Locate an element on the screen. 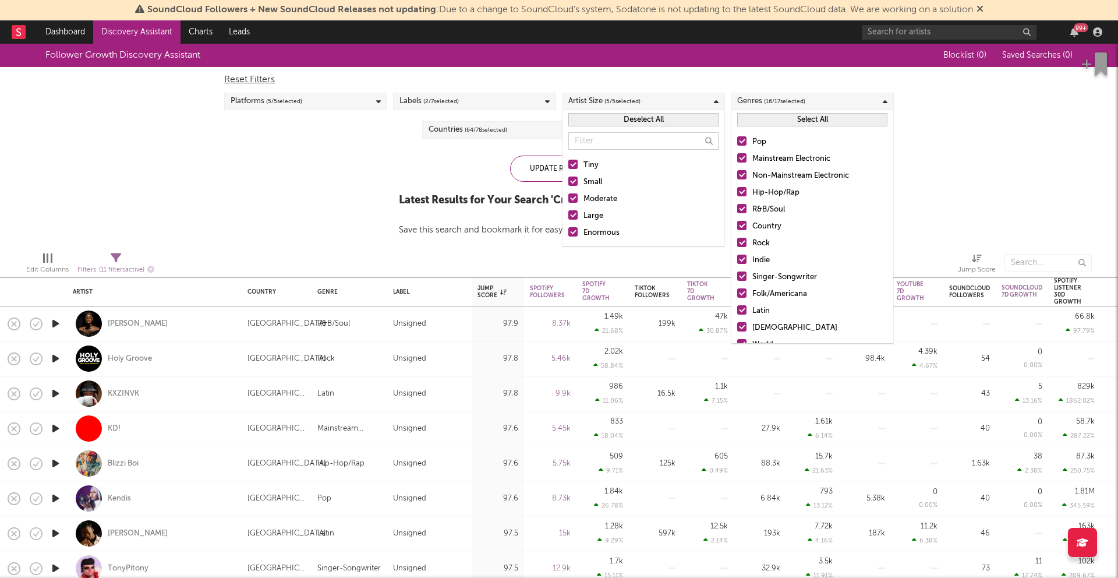  div: 40 is located at coordinates (970, 429).